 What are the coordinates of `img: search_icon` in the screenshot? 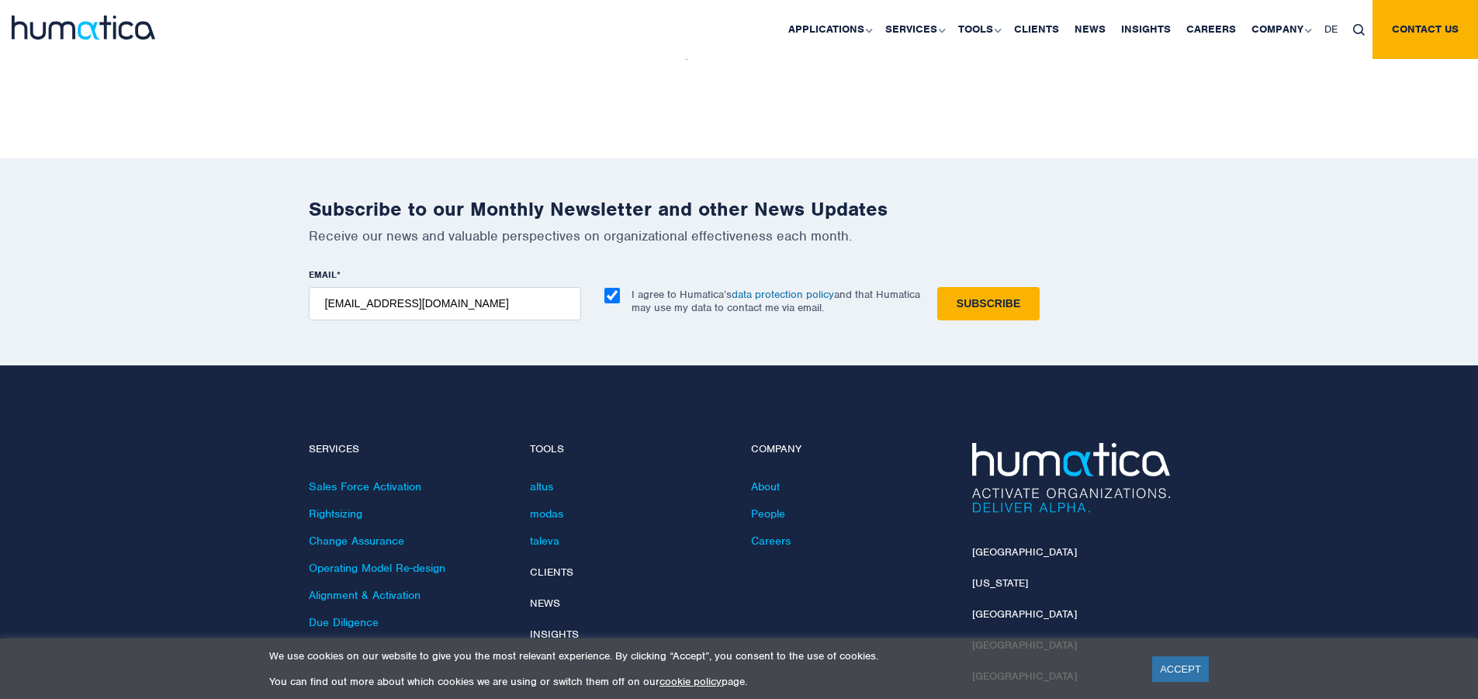 It's located at (1359, 29).